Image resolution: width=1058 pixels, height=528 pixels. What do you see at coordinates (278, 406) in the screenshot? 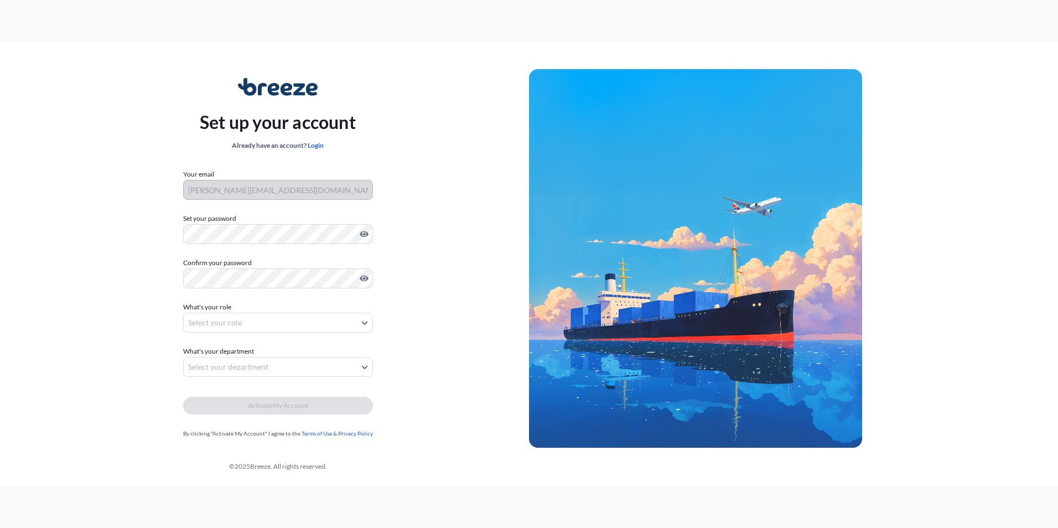
I see `button: Activate My Account` at bounding box center [278, 406].